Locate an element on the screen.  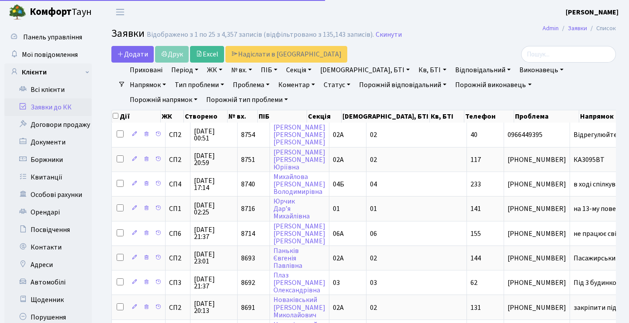
a: Період is located at coordinates (185, 70).